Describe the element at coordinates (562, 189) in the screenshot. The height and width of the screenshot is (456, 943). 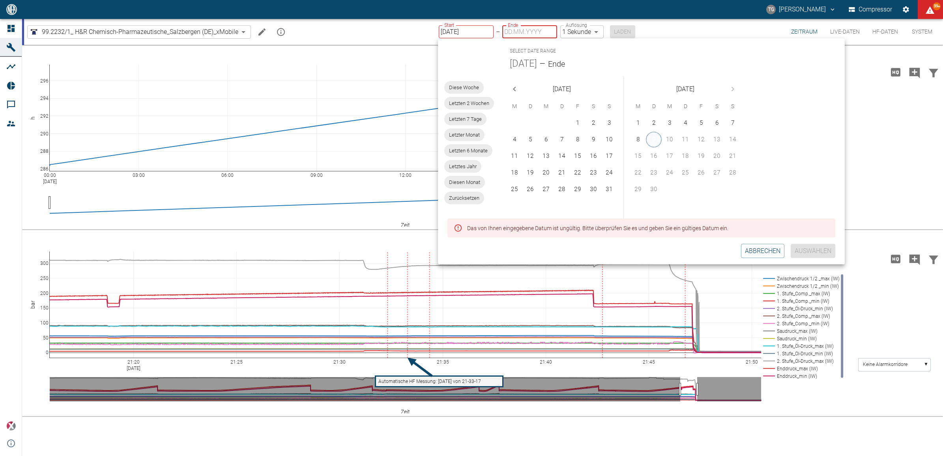
I see `button: 28` at that location.